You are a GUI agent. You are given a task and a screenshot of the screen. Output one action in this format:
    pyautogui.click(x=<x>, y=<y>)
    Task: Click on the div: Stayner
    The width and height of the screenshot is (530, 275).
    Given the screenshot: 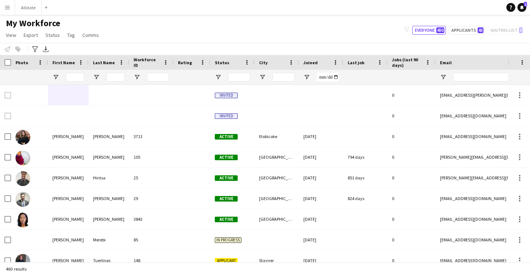 What is the action you would take?
    pyautogui.click(x=277, y=260)
    